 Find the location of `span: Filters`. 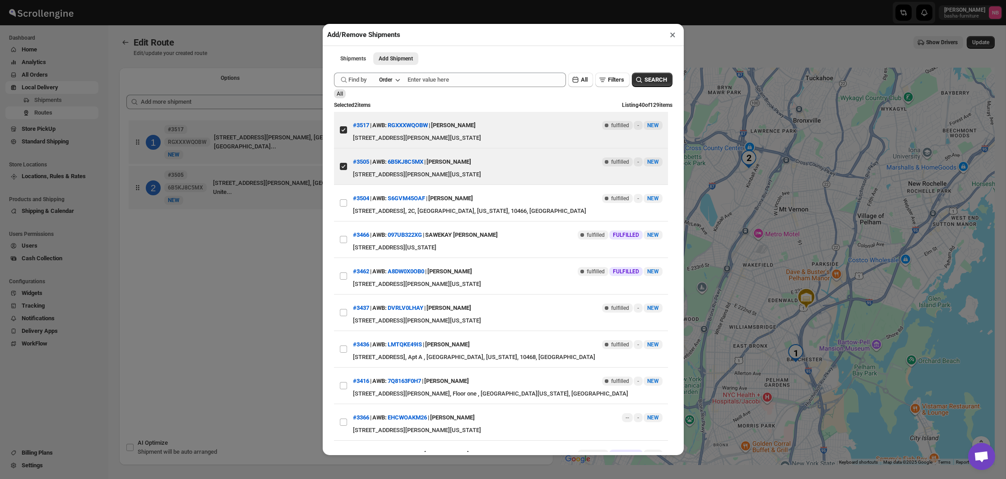

span: Filters is located at coordinates (616, 79).